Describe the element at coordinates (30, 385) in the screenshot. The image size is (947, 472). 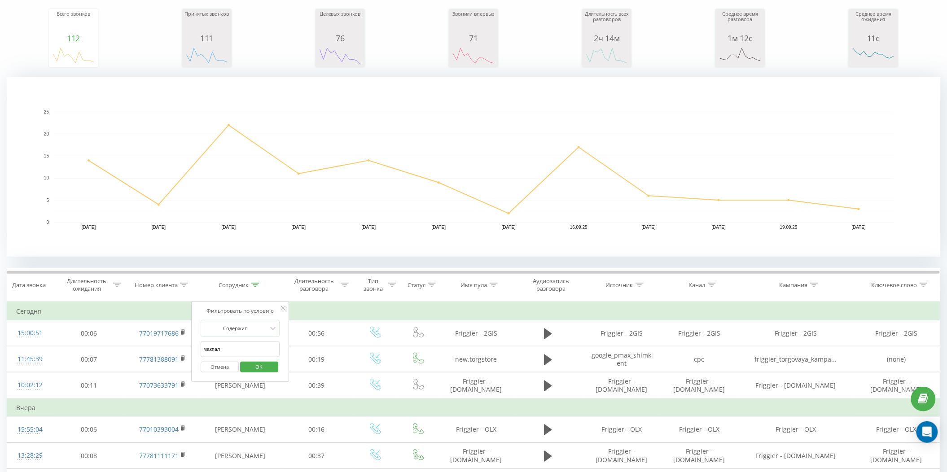
I see `div: 10:02:12` at that location.